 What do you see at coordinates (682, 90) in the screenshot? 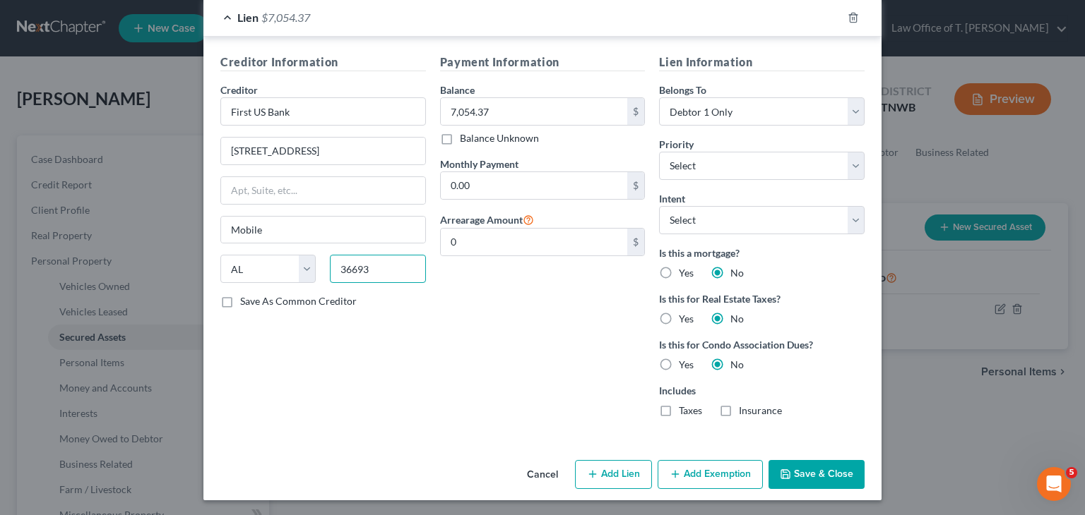
I see `span: Belongs To` at bounding box center [682, 90].